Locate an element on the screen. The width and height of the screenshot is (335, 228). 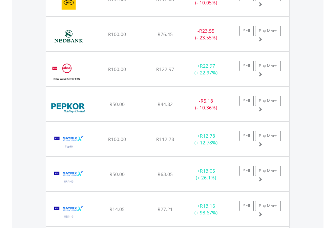
img: EQU.ZA.PPH.png is located at coordinates (68, 107).